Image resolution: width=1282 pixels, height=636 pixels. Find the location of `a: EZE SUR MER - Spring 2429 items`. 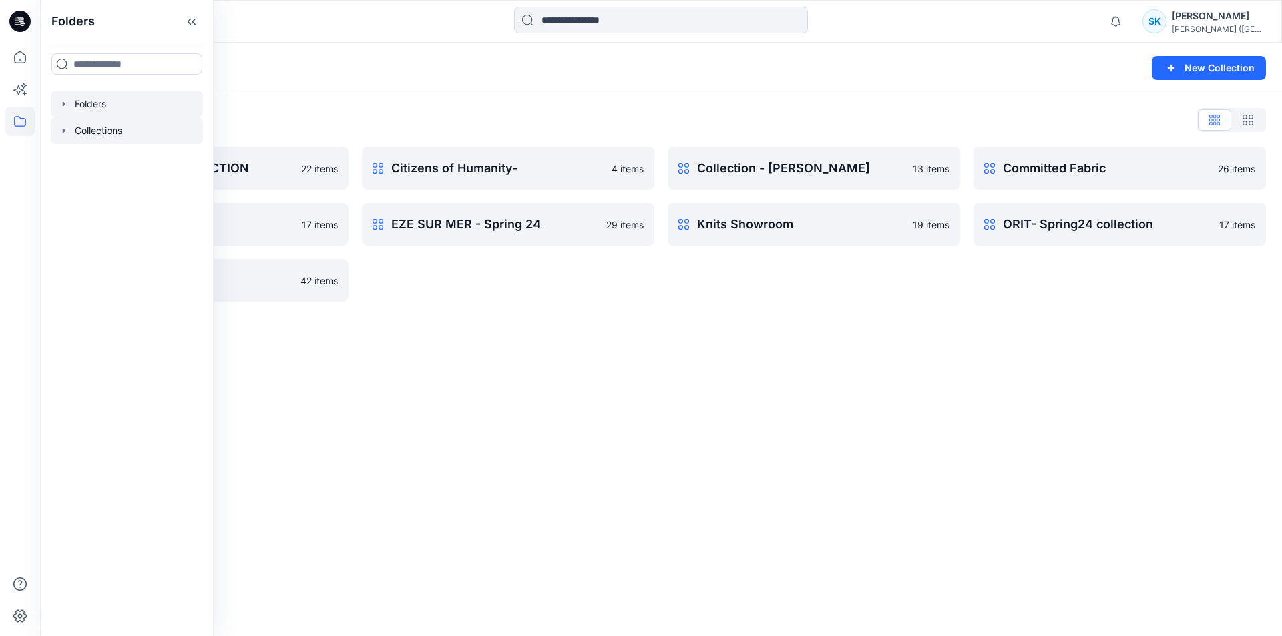

a: EZE SUR MER - Spring 2429 items is located at coordinates (508, 224).